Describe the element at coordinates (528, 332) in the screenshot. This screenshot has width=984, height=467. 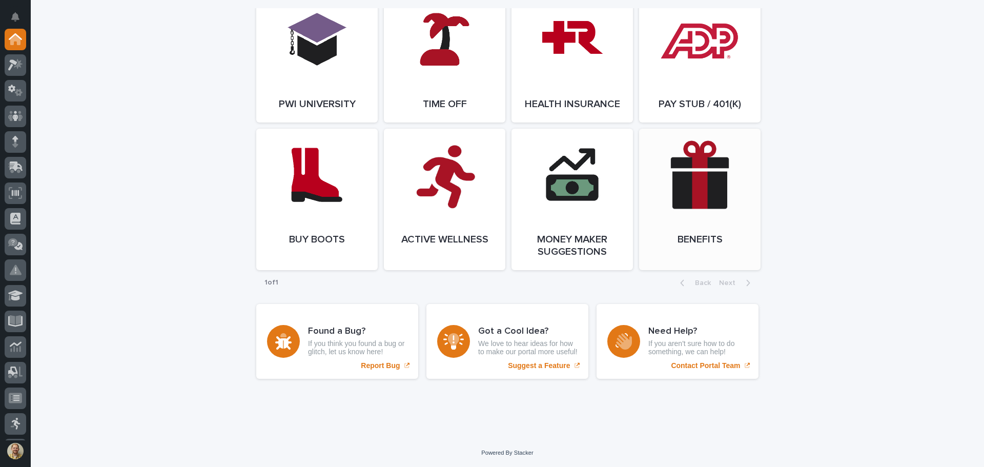
I see `h3: Got a Cool Idea?` at that location.